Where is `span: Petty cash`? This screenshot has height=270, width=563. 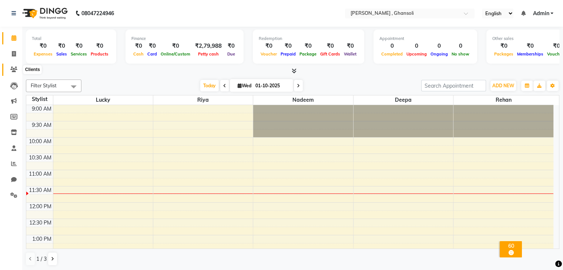 span: Petty cash is located at coordinates (209, 54).